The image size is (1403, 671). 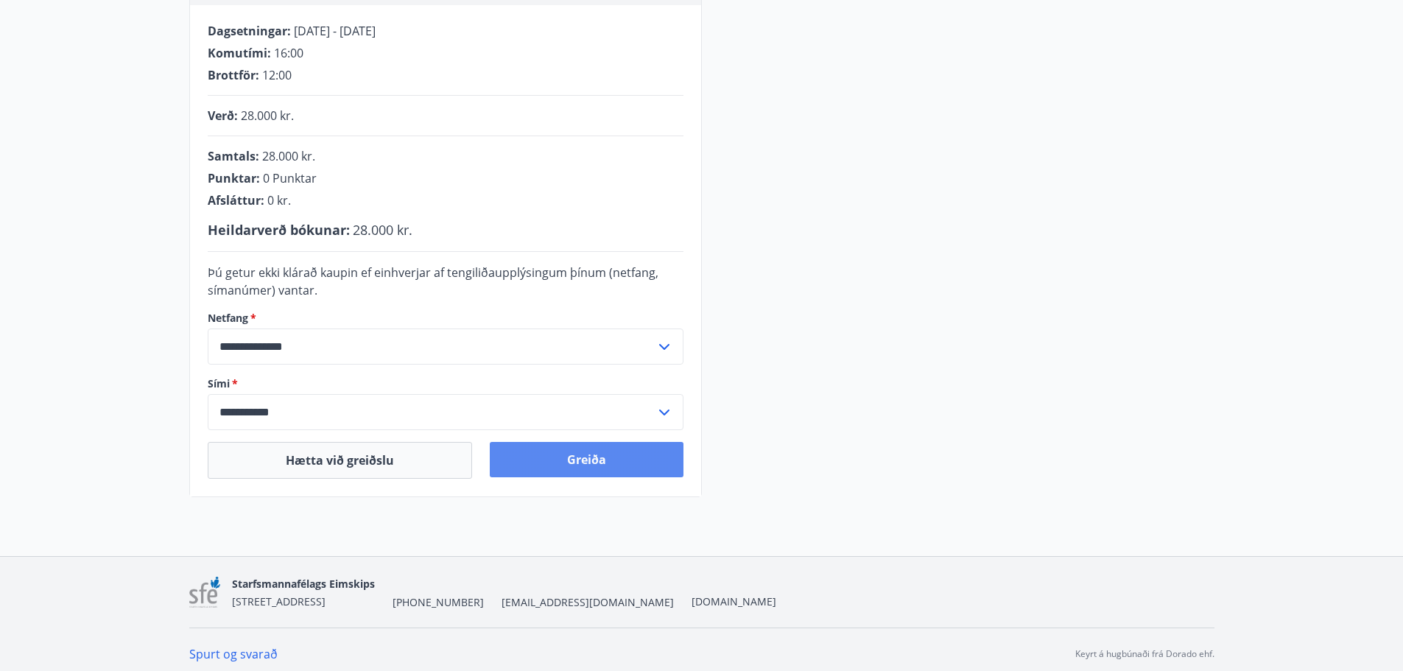 What do you see at coordinates (249, 31) in the screenshot?
I see `span: Dagsetningar :` at bounding box center [249, 31].